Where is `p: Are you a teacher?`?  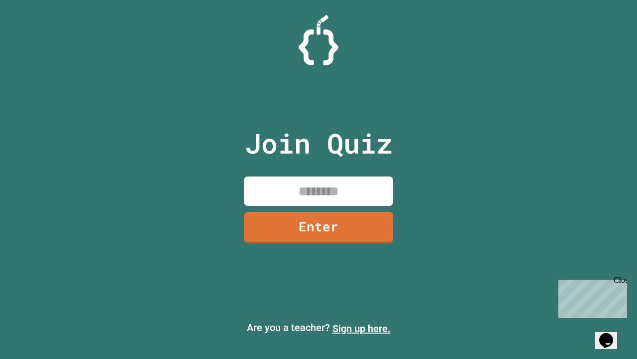 p: Are you a teacher? is located at coordinates (319, 328).